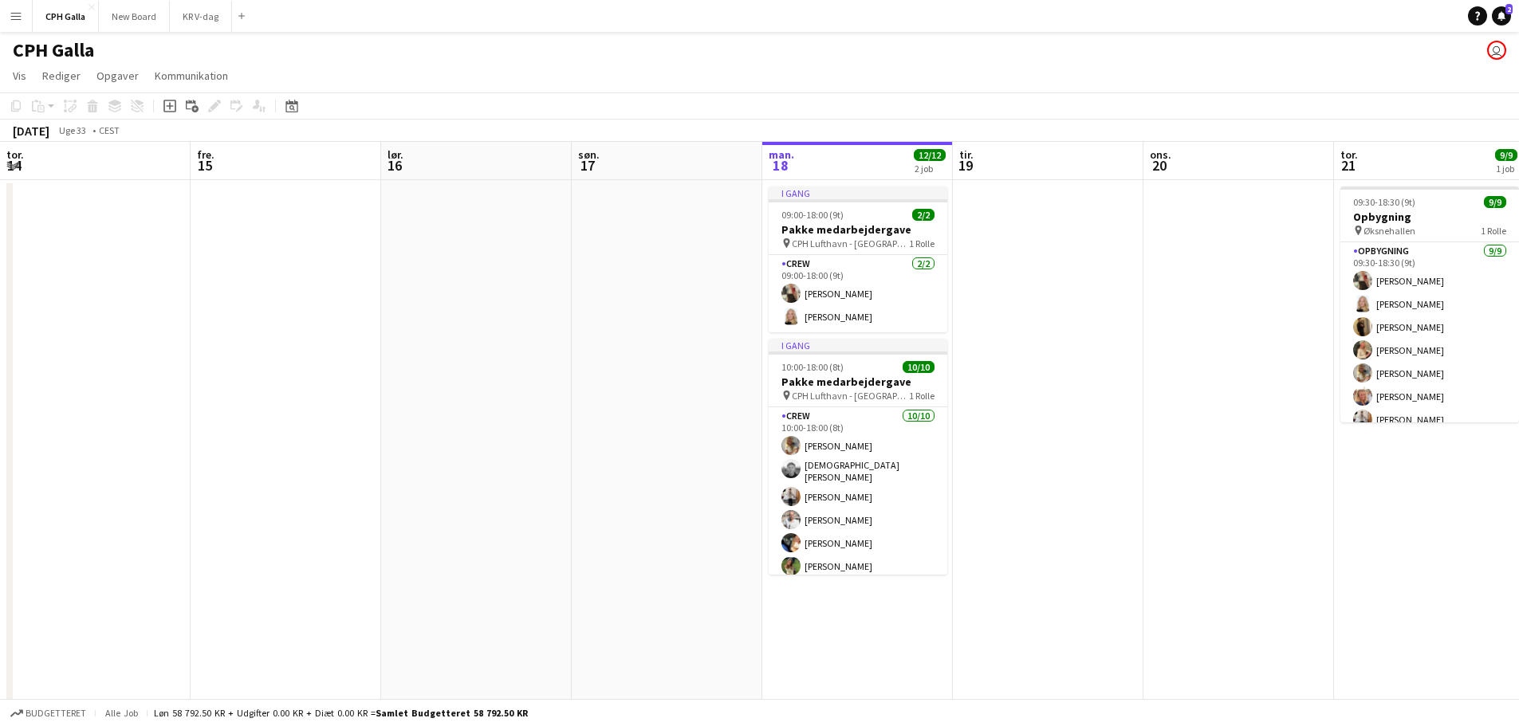 The image size is (1519, 726). Describe the element at coordinates (1384, 202) in the screenshot. I see `span: 09:30-18:30 (9t)` at that location.